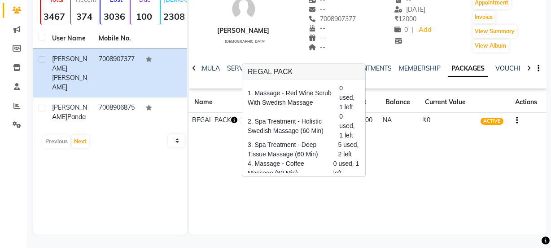 This screenshot has width=551, height=248. What do you see at coordinates (290, 150) in the screenshot?
I see `span: 3. Spa Treatment - Deep Tissue Massage (60 Min)` at bounding box center [290, 150].